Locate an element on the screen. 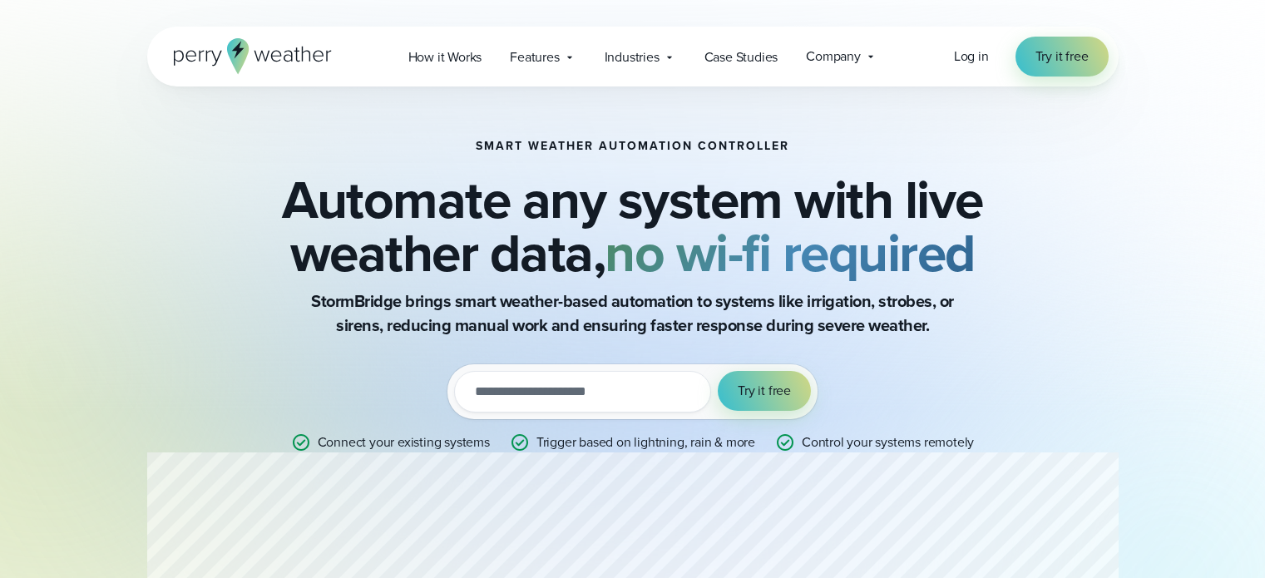 The height and width of the screenshot is (578, 1265). span: How it Works is located at coordinates (445, 57).